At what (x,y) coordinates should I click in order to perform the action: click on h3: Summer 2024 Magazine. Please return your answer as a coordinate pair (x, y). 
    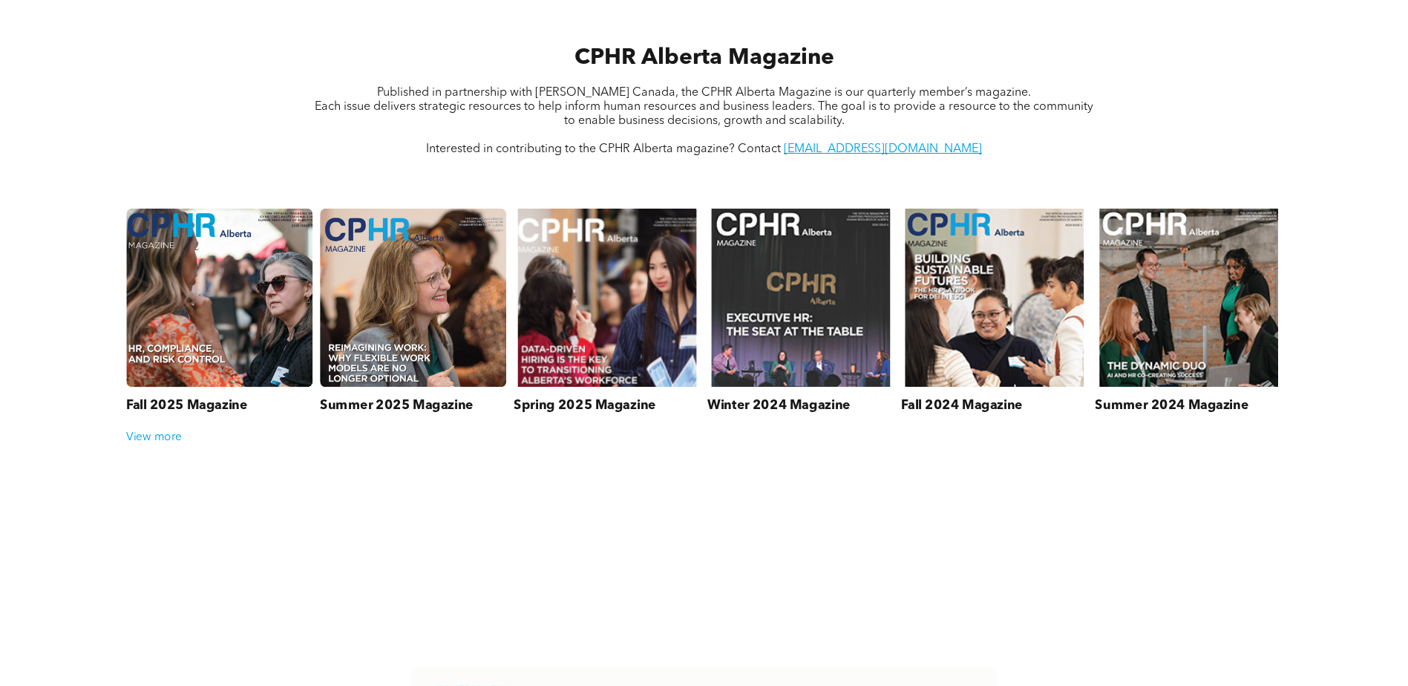
    Looking at the image, I should click on (1171, 404).